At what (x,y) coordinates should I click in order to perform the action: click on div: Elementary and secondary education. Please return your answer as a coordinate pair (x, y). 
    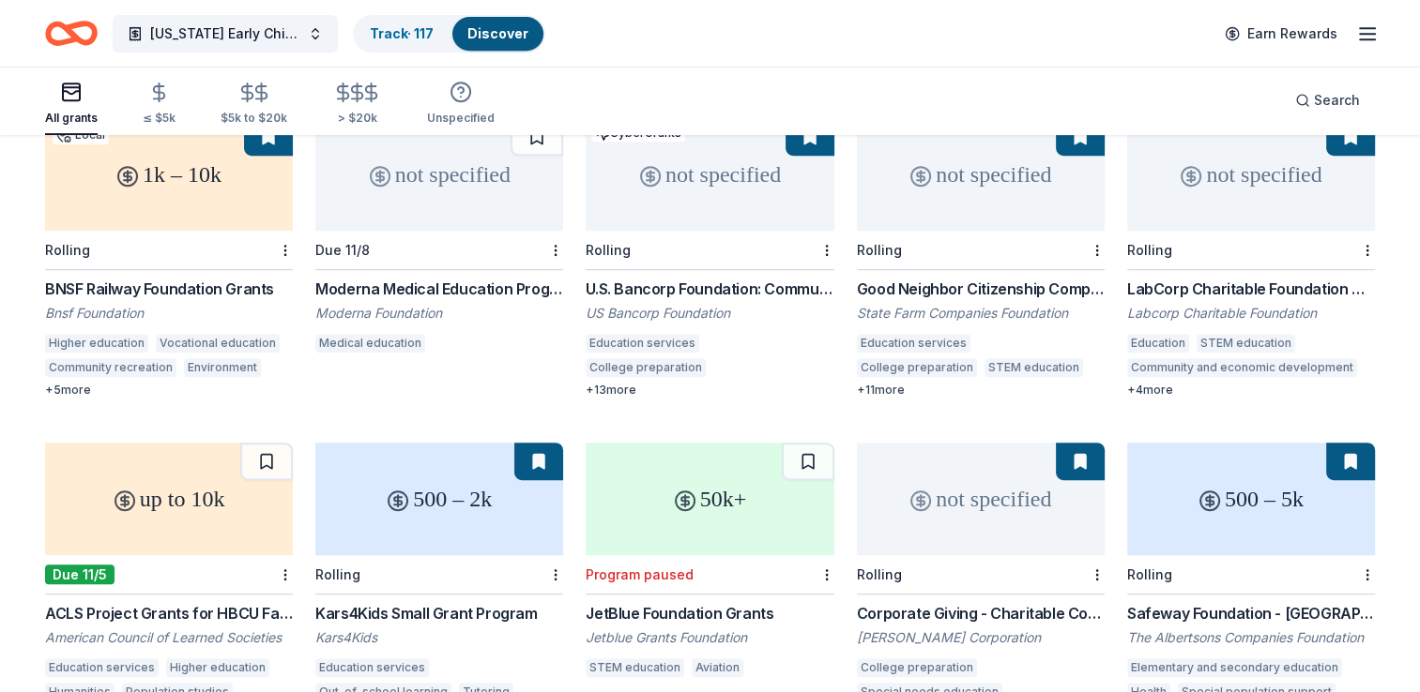
    Looking at the image, I should click on (1234, 668).